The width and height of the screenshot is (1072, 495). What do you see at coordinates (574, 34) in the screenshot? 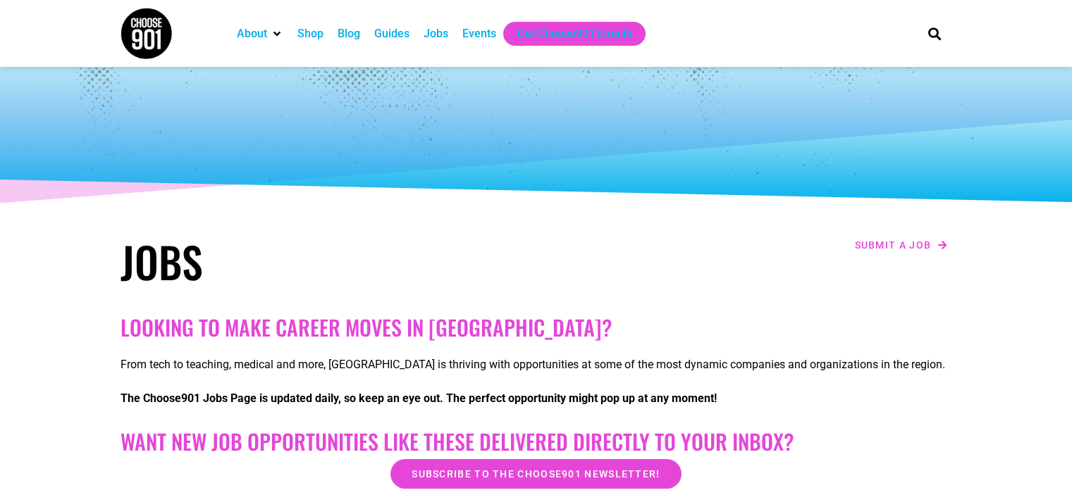
I see `a: Get Choose901 Emails` at bounding box center [574, 34].